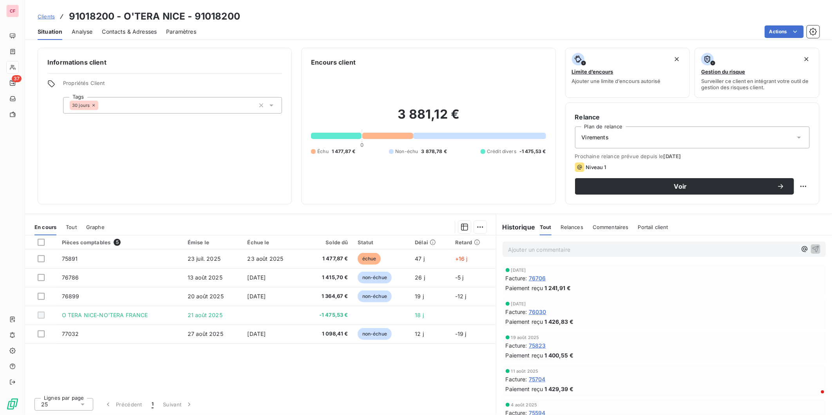  I want to click on button: Précédent, so click(123, 405).